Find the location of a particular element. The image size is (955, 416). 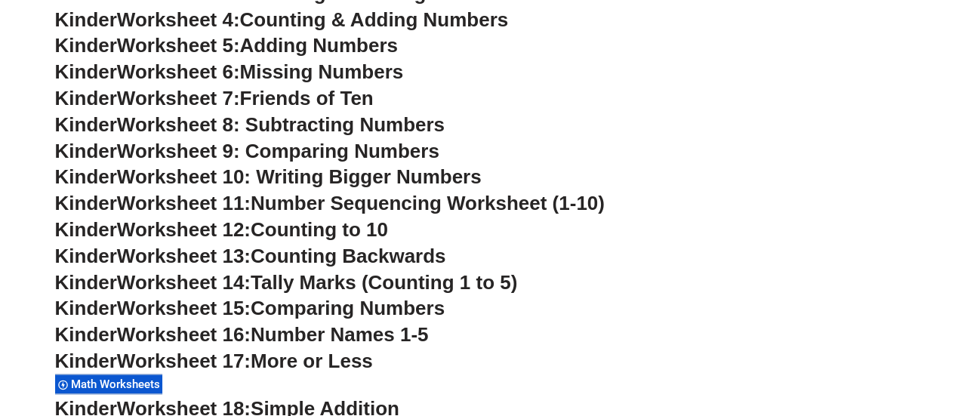

span: Comparing Numbers is located at coordinates (347, 308).